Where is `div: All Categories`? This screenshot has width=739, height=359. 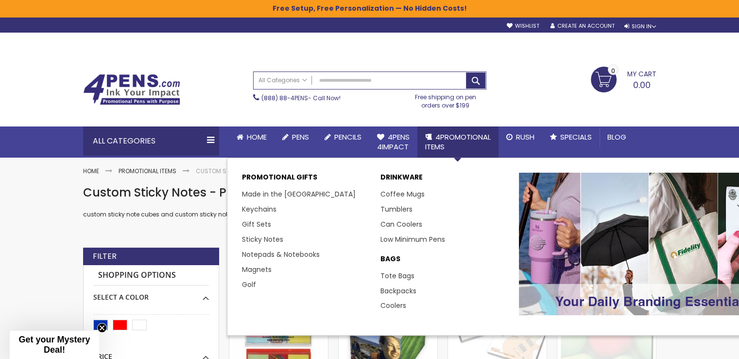 div: All Categories is located at coordinates (151, 141).